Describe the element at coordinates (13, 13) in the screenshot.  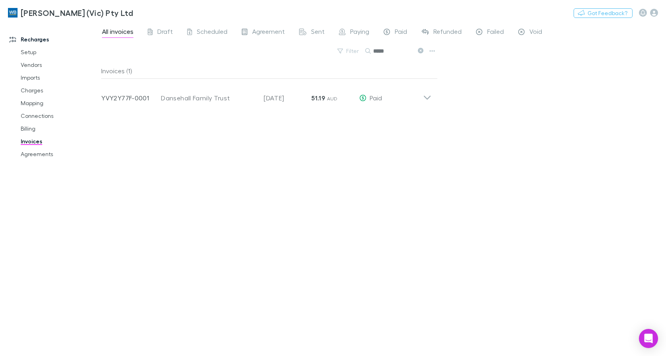
I see `img: William Buck (Vic) Pty Ltd's Logo` at that location.